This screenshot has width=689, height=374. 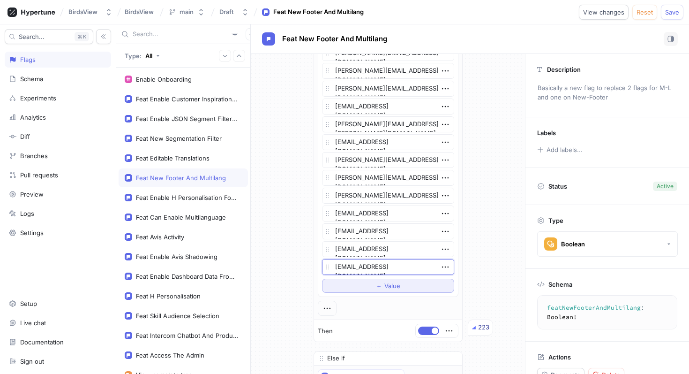 I want to click on p: Description, so click(x=564, y=69).